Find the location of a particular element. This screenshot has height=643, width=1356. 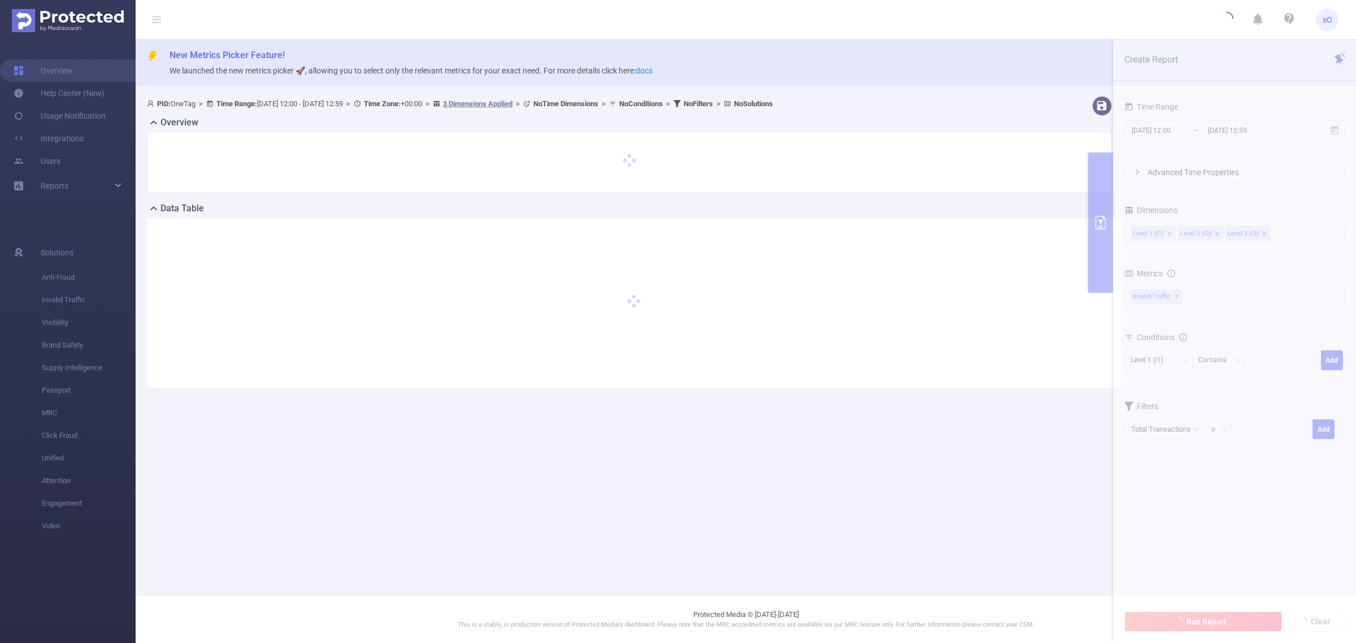

span: sO is located at coordinates (1327, 20).